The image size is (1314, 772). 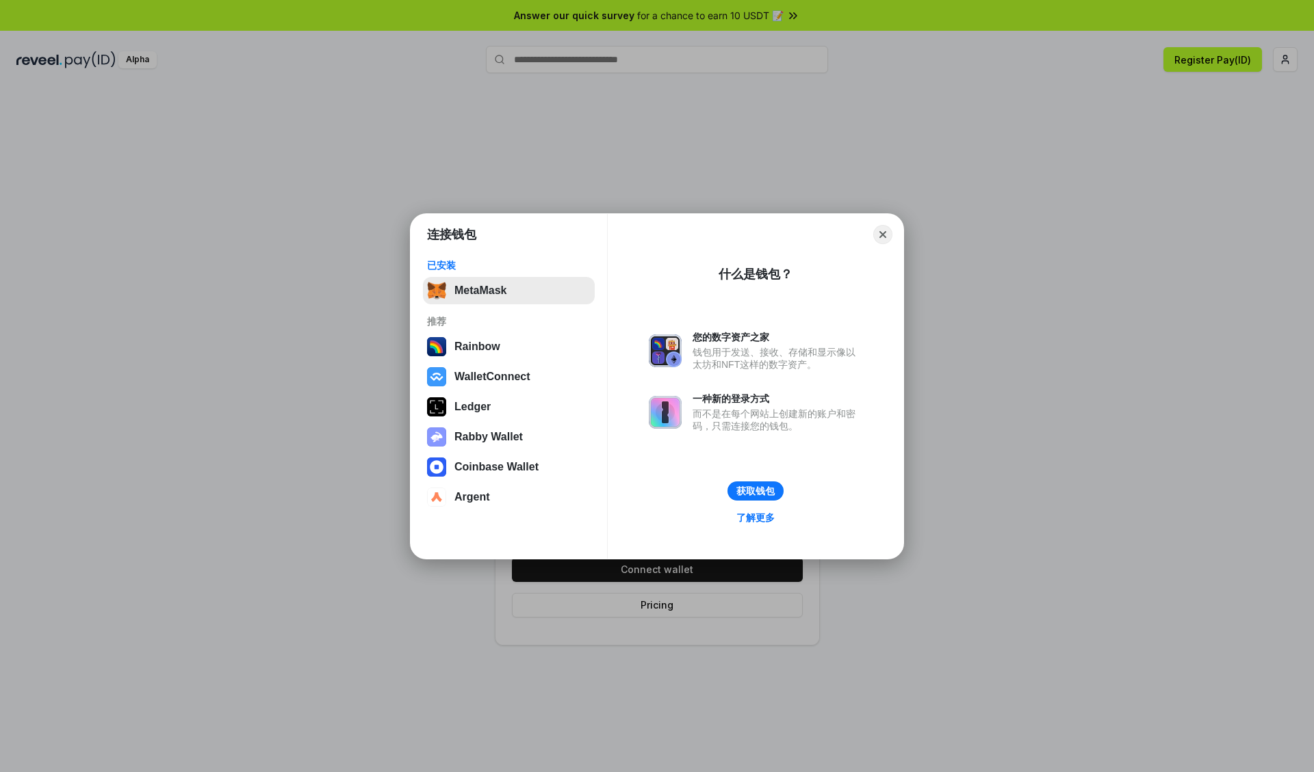 I want to click on div: 您的数字资产之家, so click(x=777, y=337).